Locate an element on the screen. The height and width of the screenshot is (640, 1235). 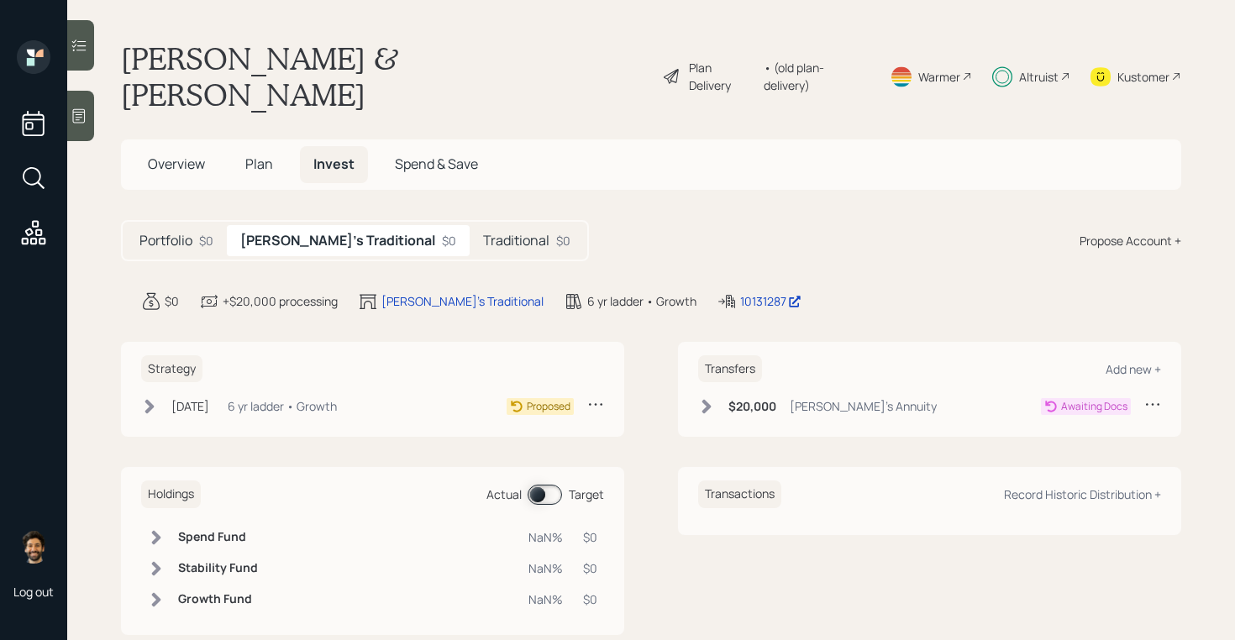
h6: Transactions is located at coordinates (739, 494).